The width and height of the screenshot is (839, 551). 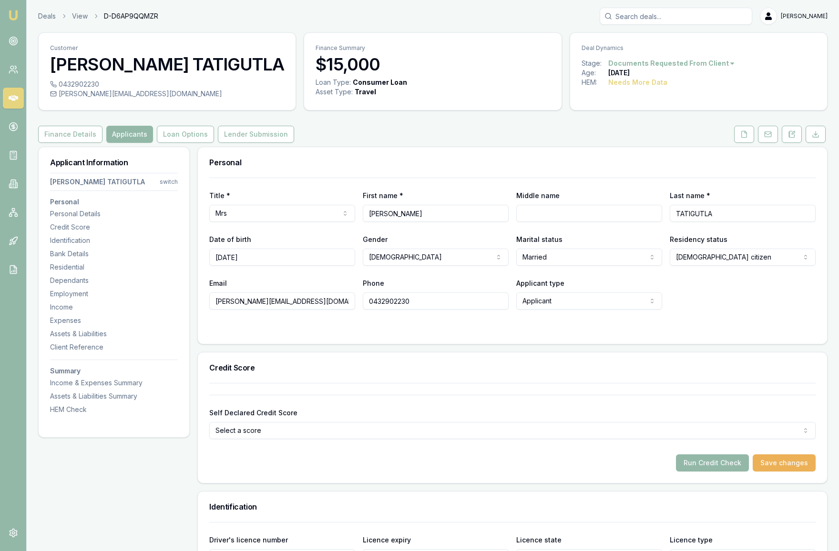 What do you see at coordinates (256, 134) in the screenshot?
I see `a: Lender Submission` at bounding box center [256, 134].